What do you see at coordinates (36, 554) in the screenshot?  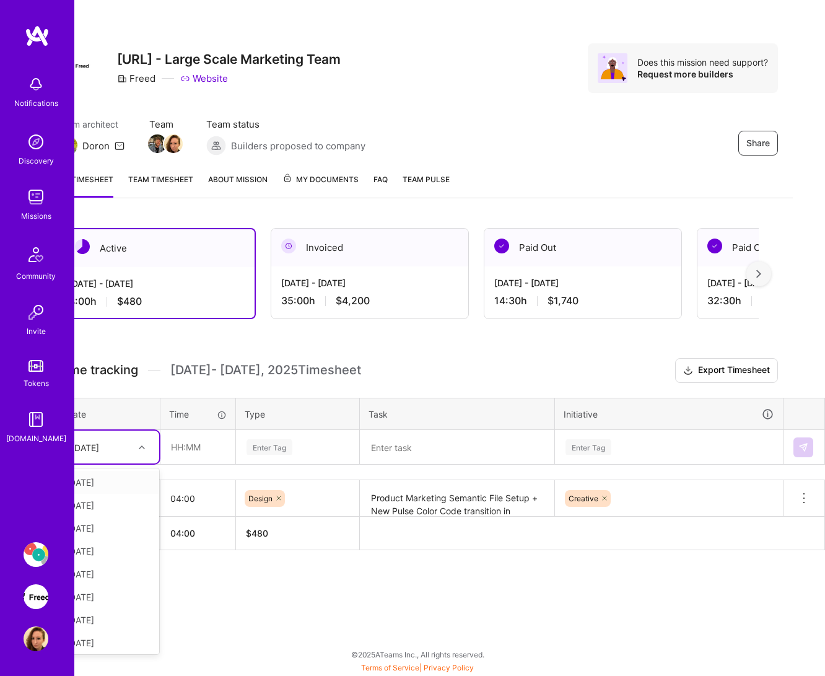 I see `a: Partum Health: Care for families pre-conception to early parenthood` at bounding box center [36, 554].